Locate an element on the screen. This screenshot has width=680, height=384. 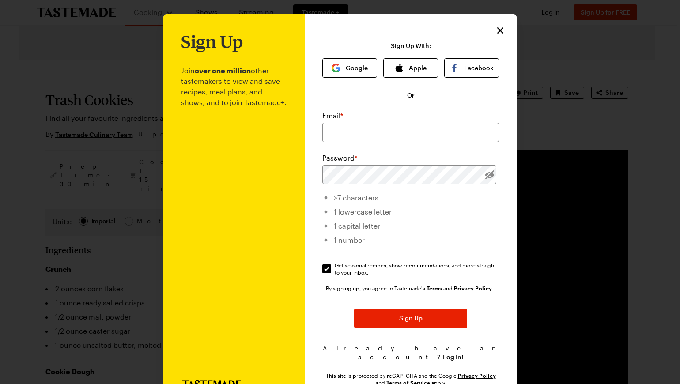
span: Sign Up is located at coordinates (411, 318).